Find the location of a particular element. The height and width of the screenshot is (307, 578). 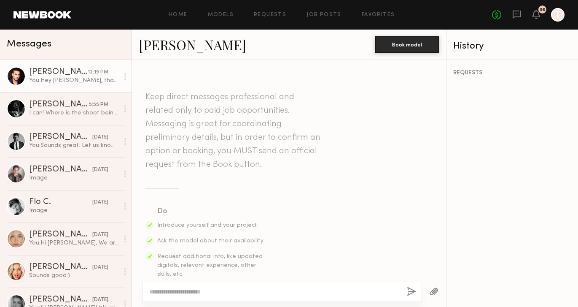

div: Do is located at coordinates (211, 211).